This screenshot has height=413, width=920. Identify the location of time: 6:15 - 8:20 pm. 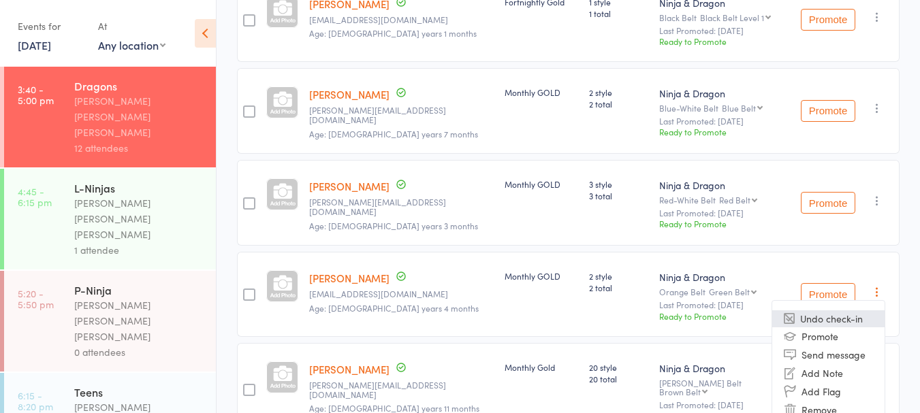
(35, 401).